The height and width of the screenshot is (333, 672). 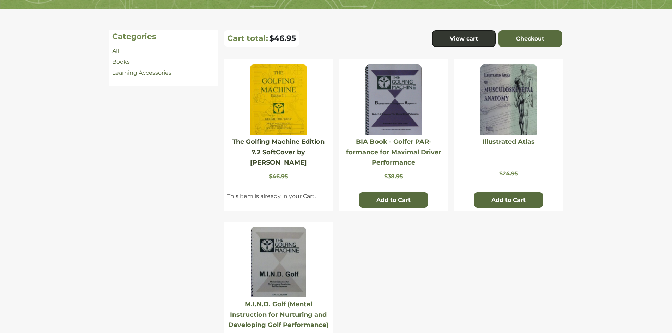 What do you see at coordinates (283, 38) in the screenshot?
I see `span: $46.95` at bounding box center [283, 38].